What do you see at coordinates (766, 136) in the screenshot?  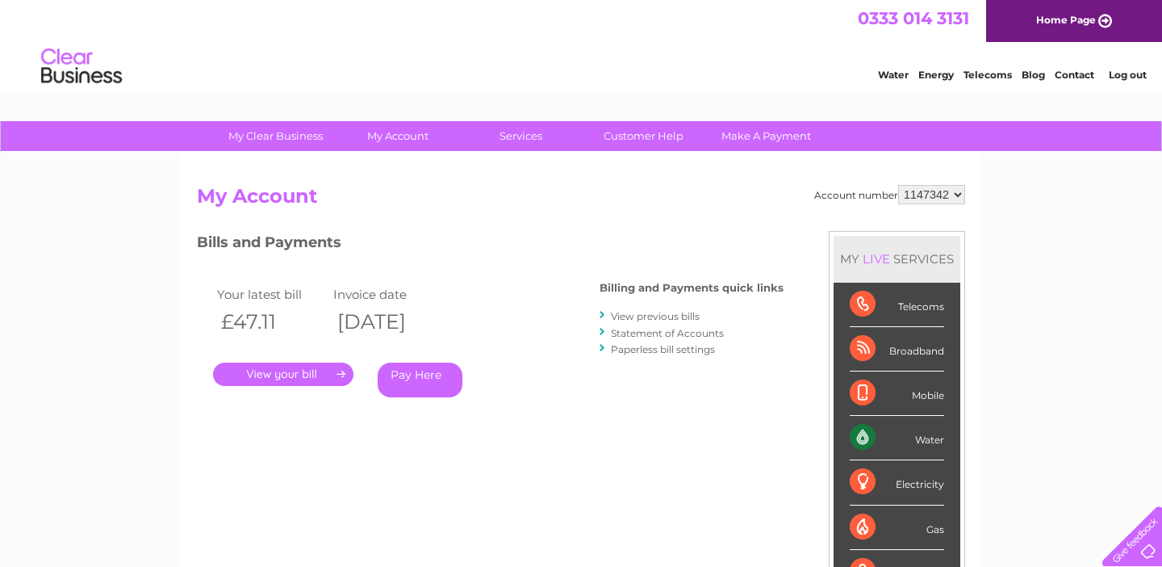 I see `a: Make A Payment` at bounding box center [766, 136].